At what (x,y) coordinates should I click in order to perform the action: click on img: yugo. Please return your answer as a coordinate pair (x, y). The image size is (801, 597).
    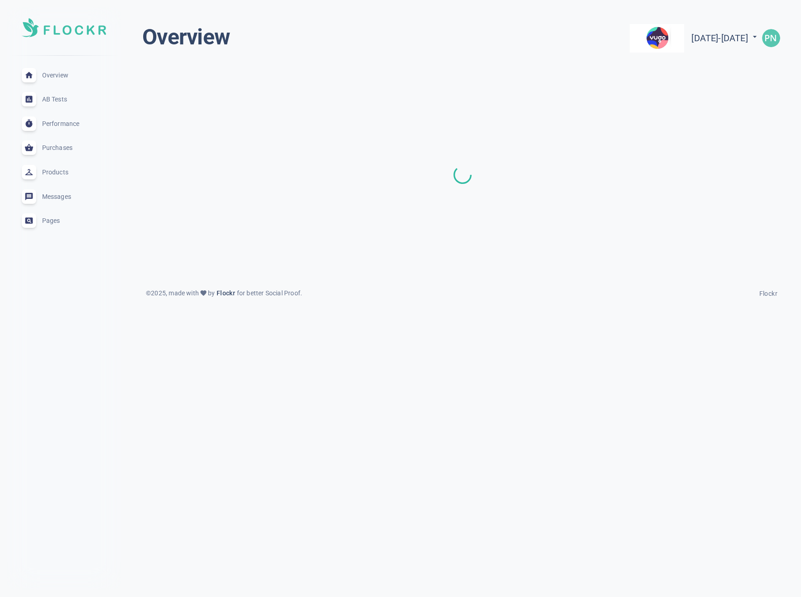
    Looking at the image, I should click on (657, 38).